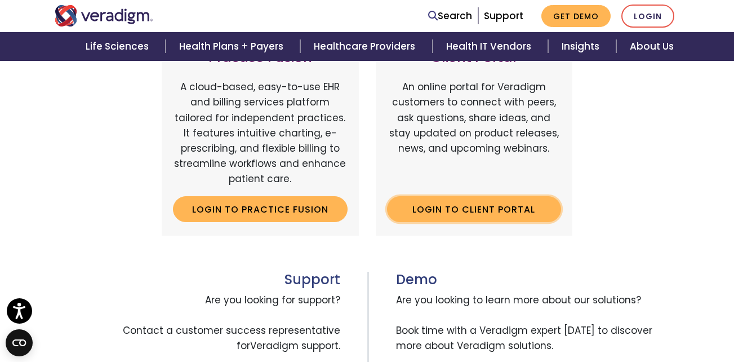  I want to click on a: Insights, so click(582, 46).